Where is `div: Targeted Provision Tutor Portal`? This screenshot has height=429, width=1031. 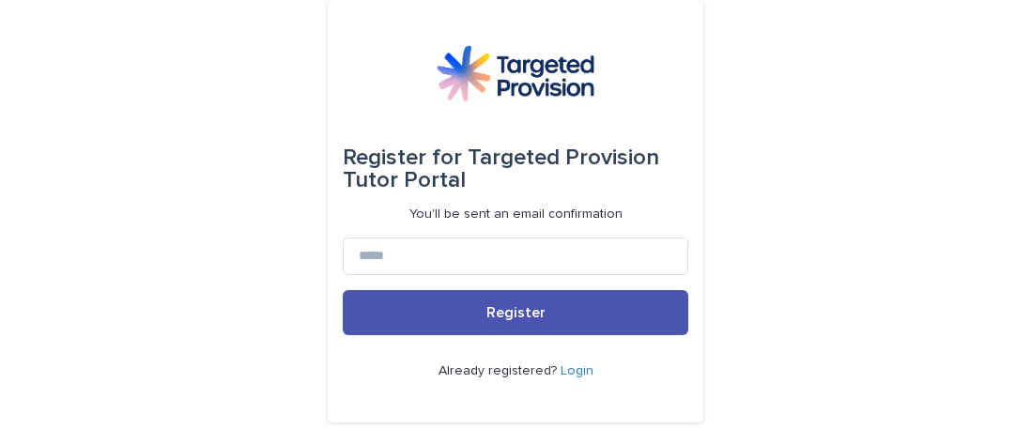
div: Targeted Provision Tutor Portal is located at coordinates (515, 169).